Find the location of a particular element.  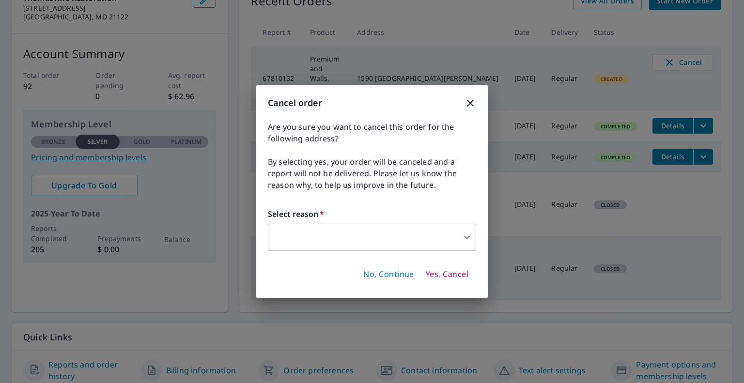

span: Are you sure you want to cancel this order for the following address? is located at coordinates (372, 133).